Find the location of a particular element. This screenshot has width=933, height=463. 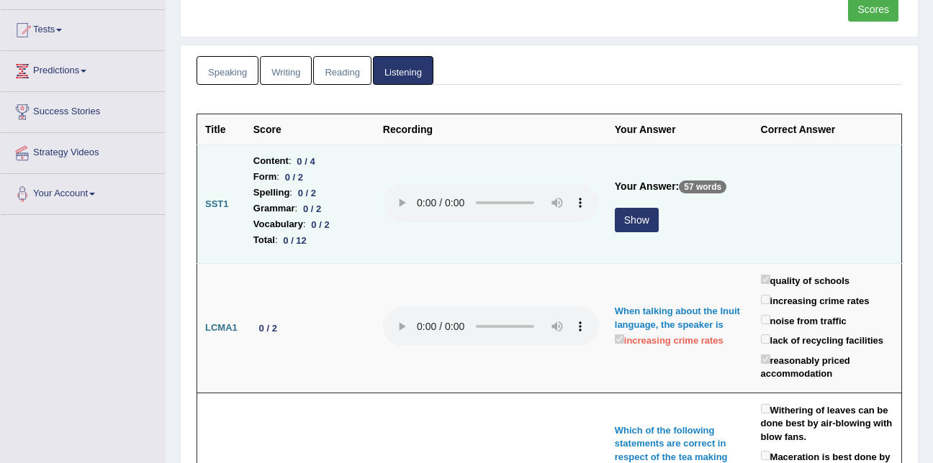

div: 0 / 4 is located at coordinates (306, 161).